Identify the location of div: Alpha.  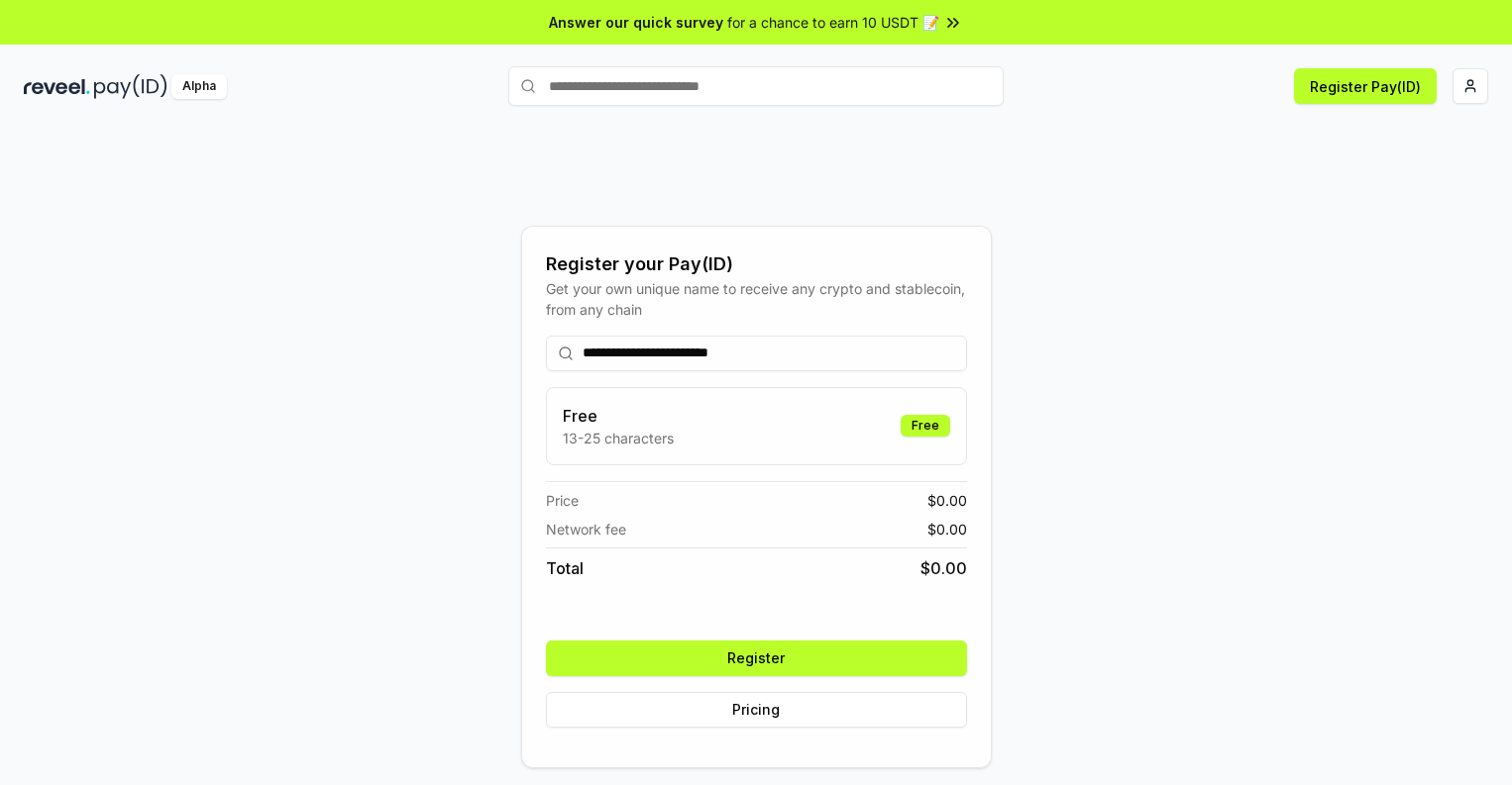
(199, 87).